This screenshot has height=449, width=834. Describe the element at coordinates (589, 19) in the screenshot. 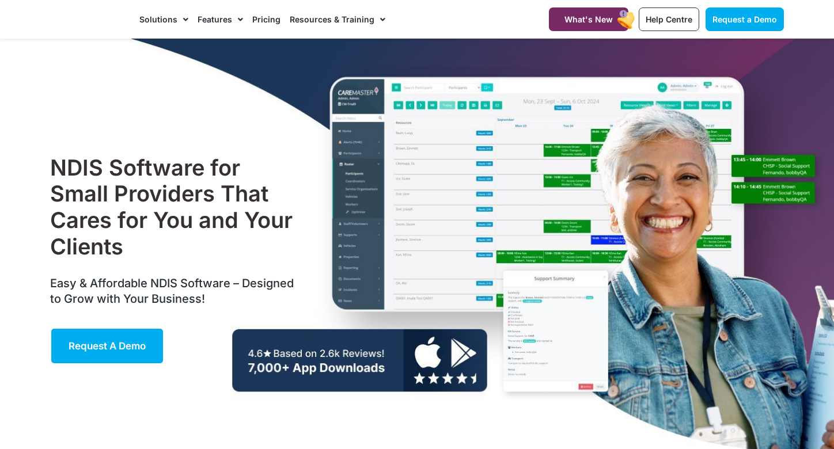

I see `span: What's New` at that location.